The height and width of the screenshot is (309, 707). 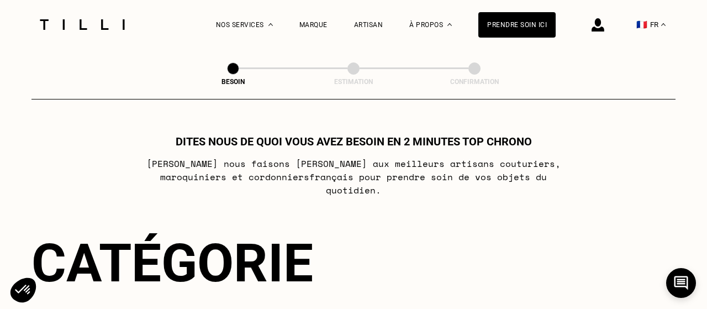 What do you see at coordinates (270, 24) in the screenshot?
I see `img: Menu déroulant` at bounding box center [270, 24].